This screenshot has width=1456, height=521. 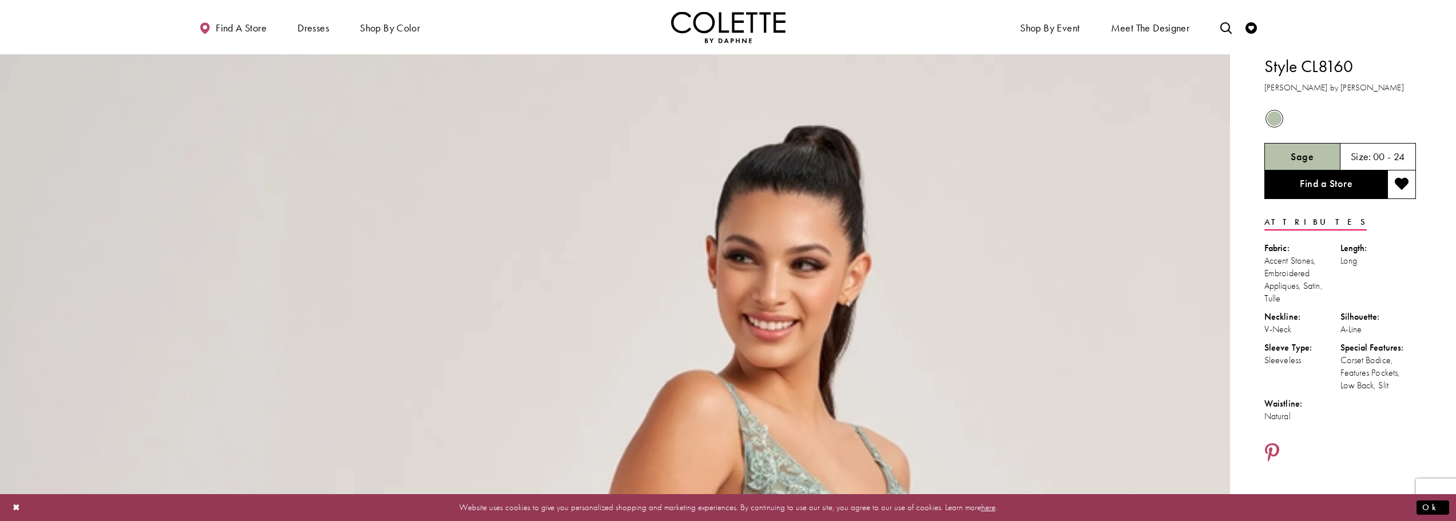 What do you see at coordinates (1378, 373) in the screenshot?
I see `div: Corset Bodice, Features Pockets, Low Back, Slit` at bounding box center [1378, 373].